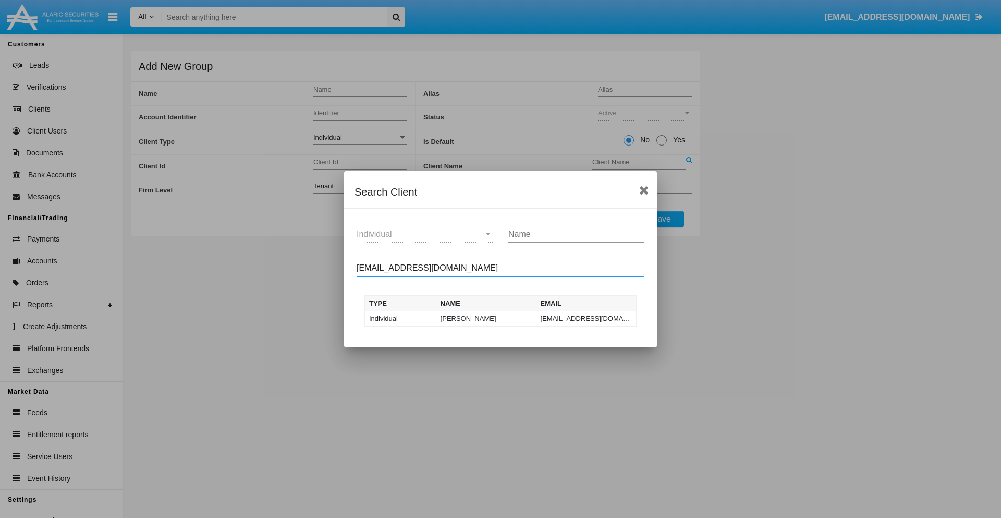  Describe the element at coordinates (401, 303) in the screenshot. I see `th: Type` at that location.